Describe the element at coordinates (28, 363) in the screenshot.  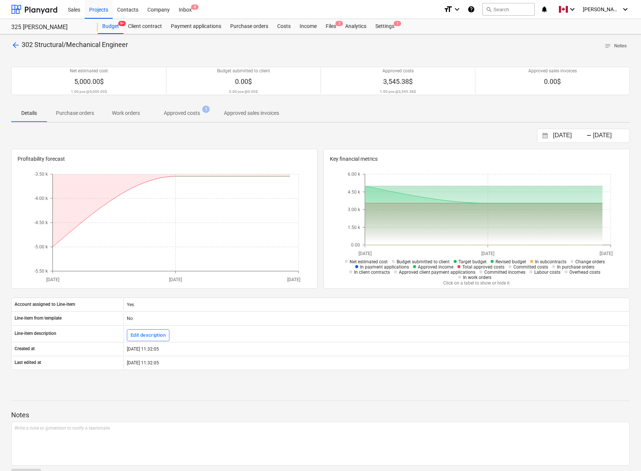
I see `p: Last edited at` at that location.